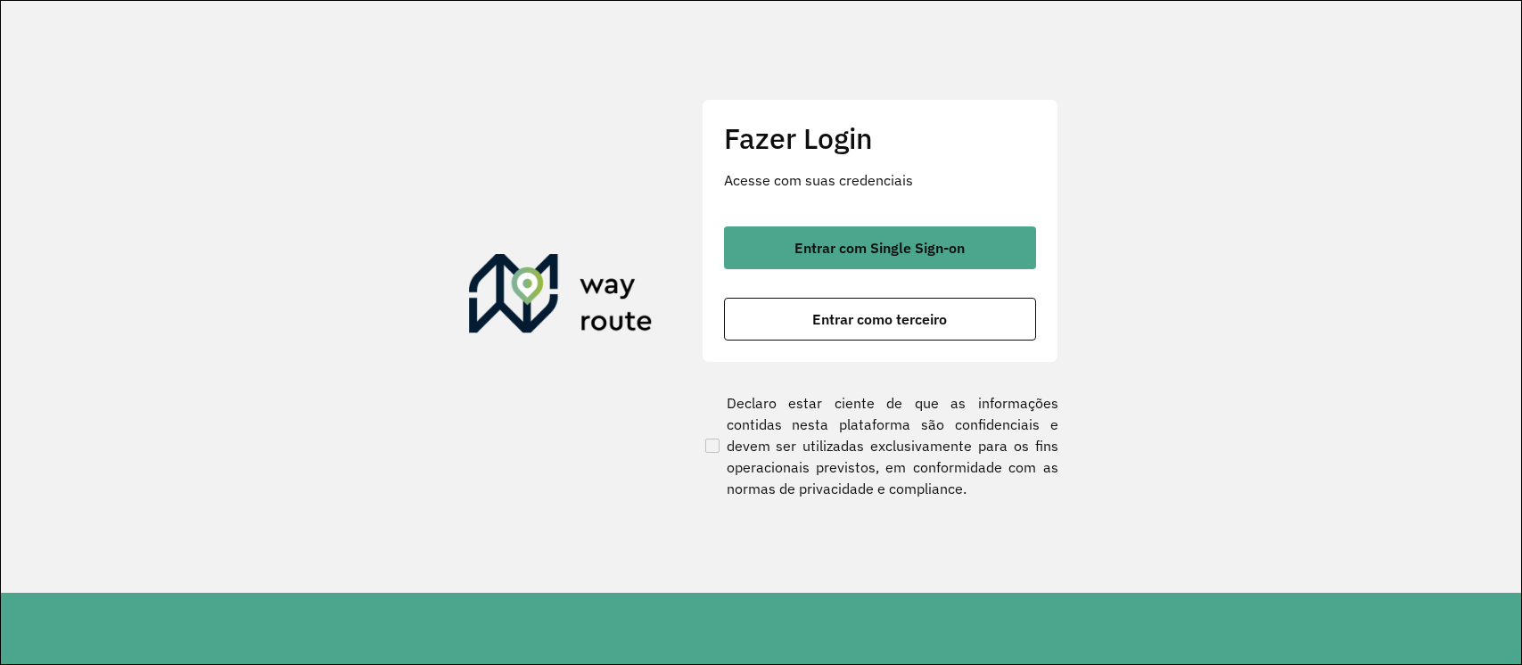  Describe the element at coordinates (879, 248) in the screenshot. I see `span: Entrar com Single Sign-on` at that location.